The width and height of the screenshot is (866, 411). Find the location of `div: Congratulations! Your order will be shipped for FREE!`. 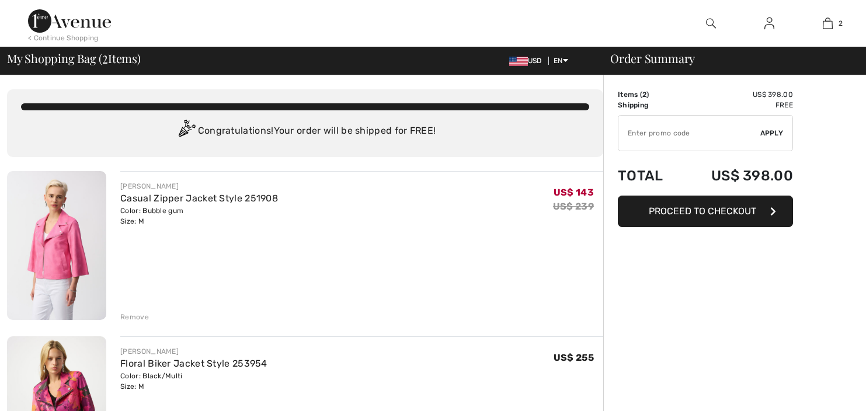

div: Congratulations! Your order will be shipped for FREE! is located at coordinates (305, 131).